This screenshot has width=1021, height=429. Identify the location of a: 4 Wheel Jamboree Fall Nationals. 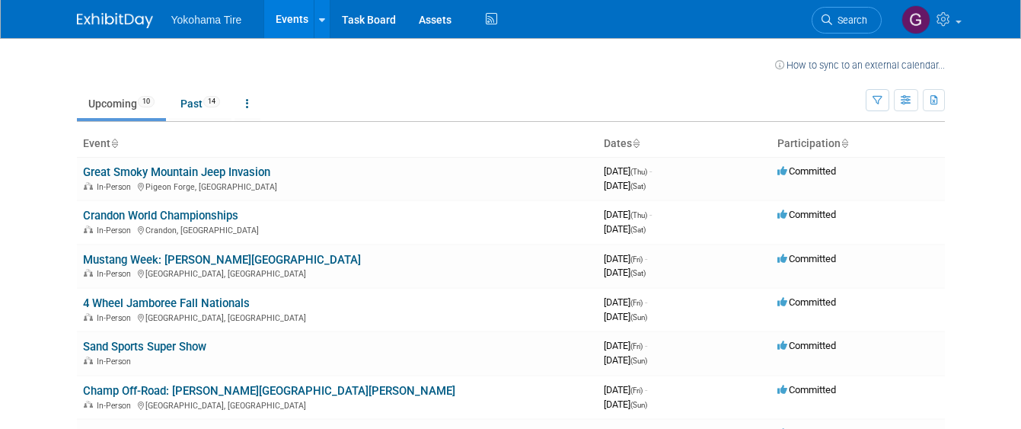
(166, 303).